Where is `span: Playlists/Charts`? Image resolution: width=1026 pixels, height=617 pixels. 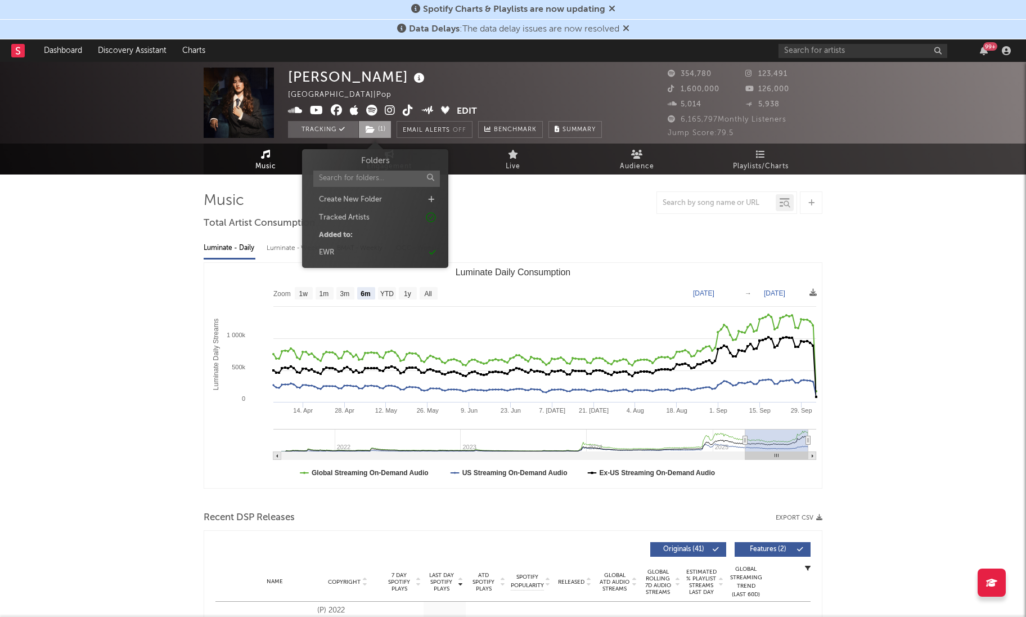 span: Playlists/Charts is located at coordinates (761, 167).